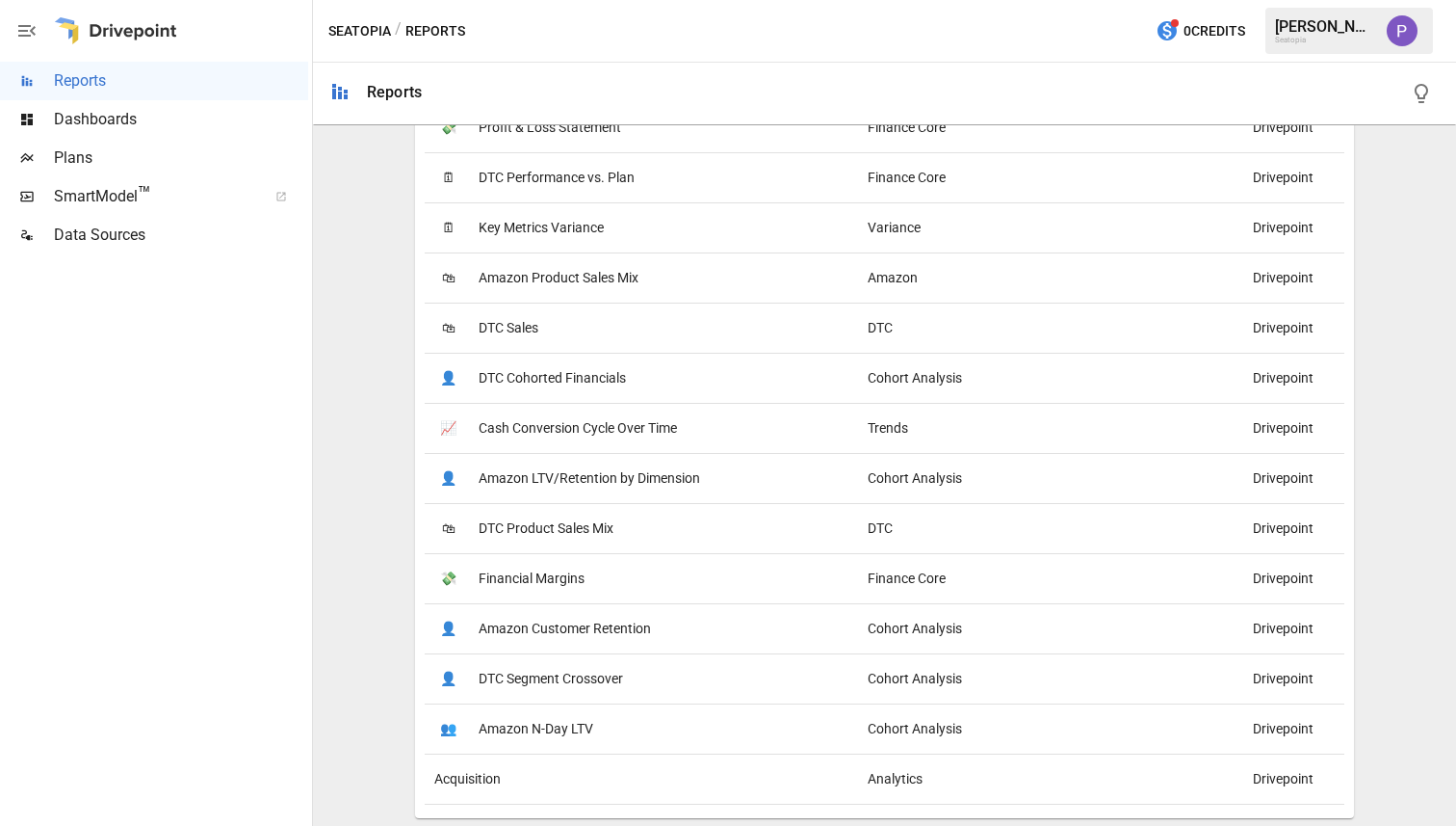  Describe the element at coordinates (182, 119) in the screenshot. I see `span: Dashboards` at that location.